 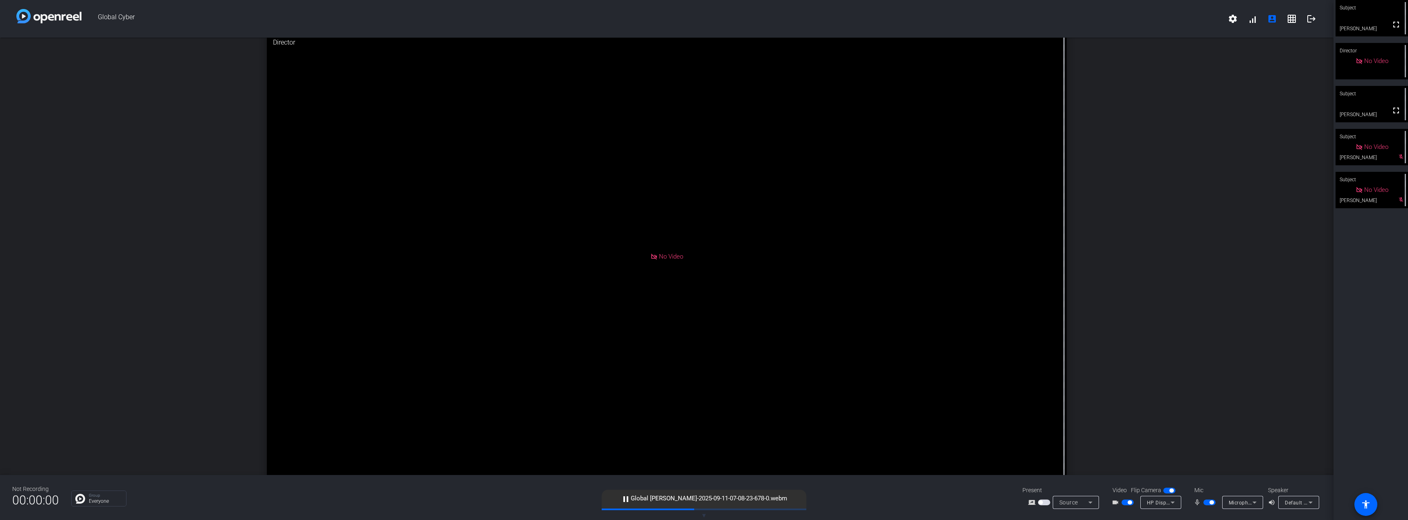 What do you see at coordinates (36, 489) in the screenshot?
I see `div: Not Recording` at bounding box center [36, 489].